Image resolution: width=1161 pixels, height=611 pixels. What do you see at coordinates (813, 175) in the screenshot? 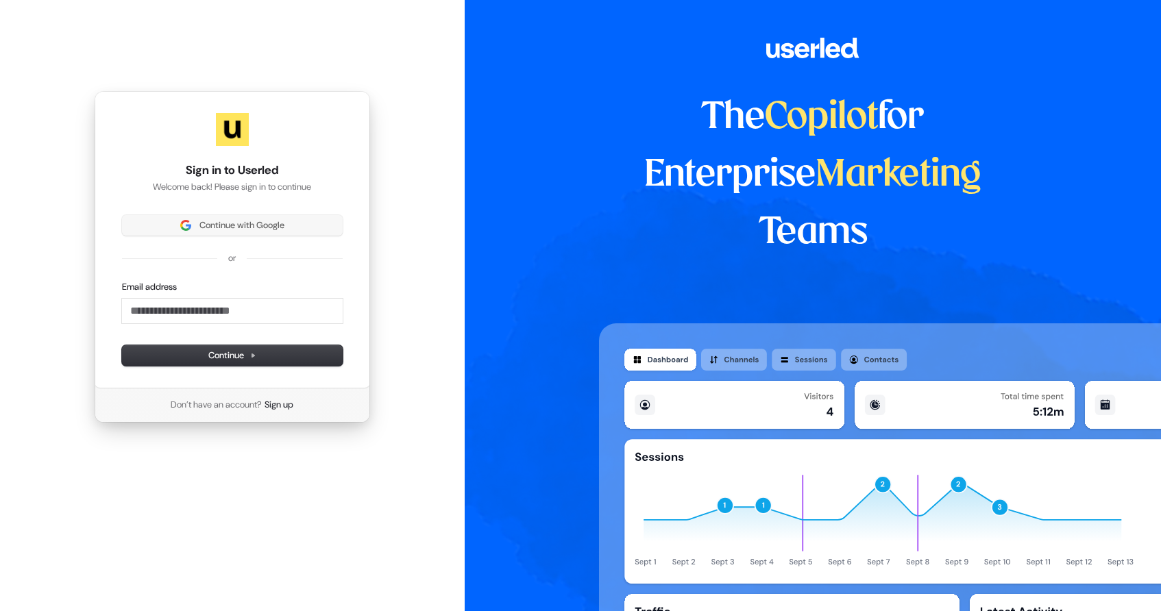
I see `h1: The for Enterprise Teams` at bounding box center [813, 175].